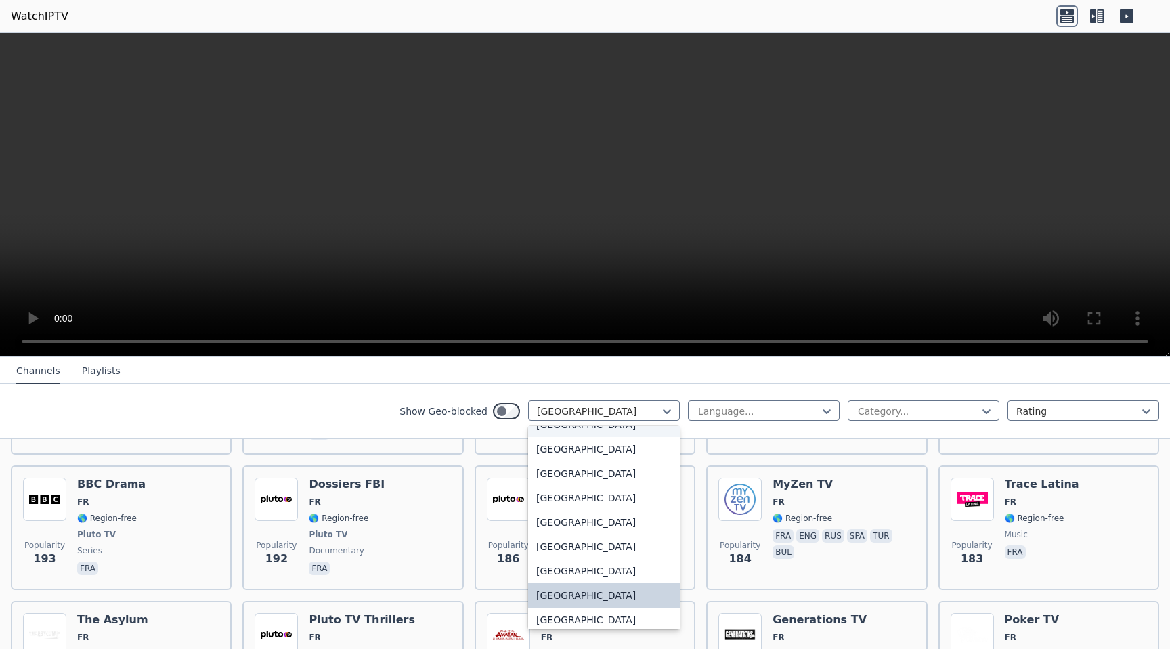 The width and height of the screenshot is (1170, 649). Describe the element at coordinates (111, 484) in the screenshot. I see `h6: BBC Drama` at that location.